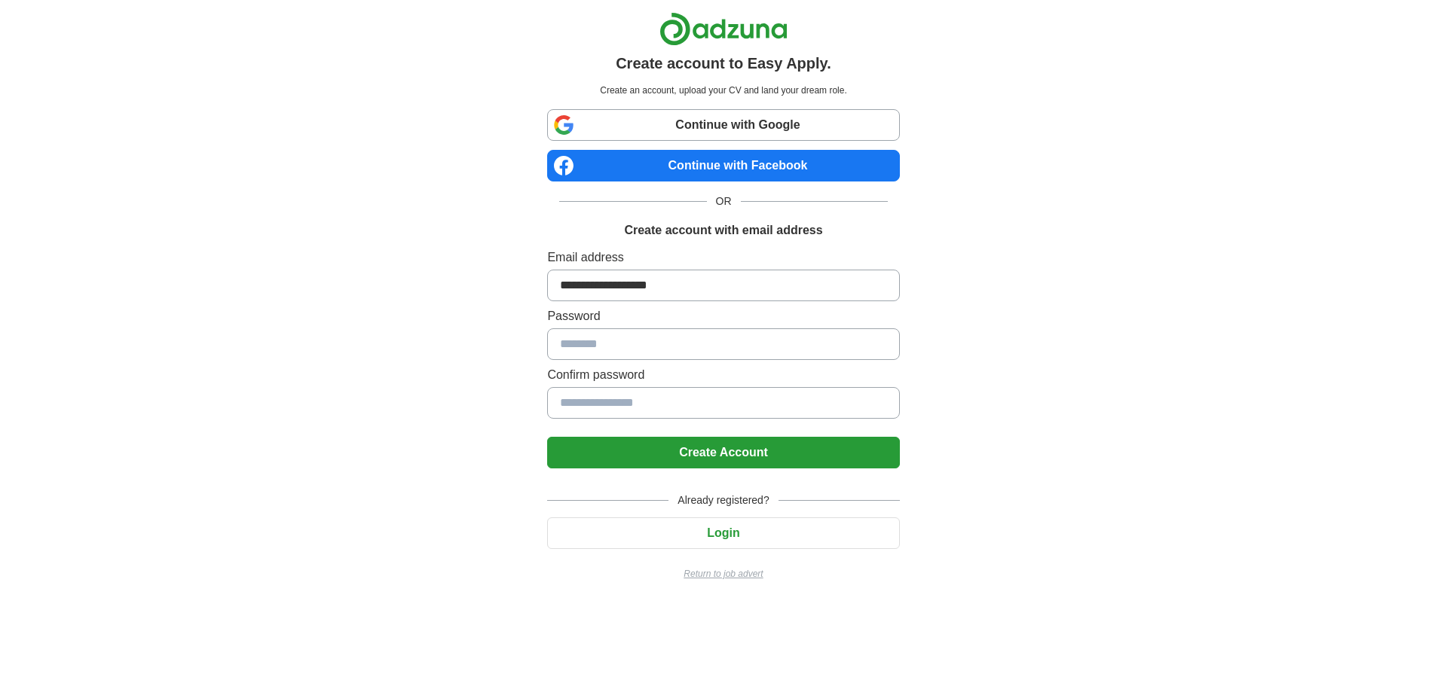  I want to click on h1: Create account to Easy Apply., so click(723, 63).